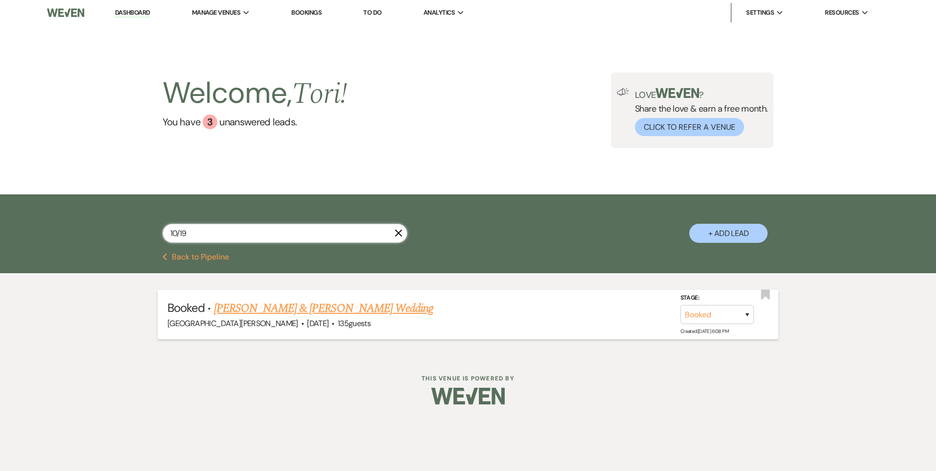  I want to click on span: Resources, so click(842, 13).